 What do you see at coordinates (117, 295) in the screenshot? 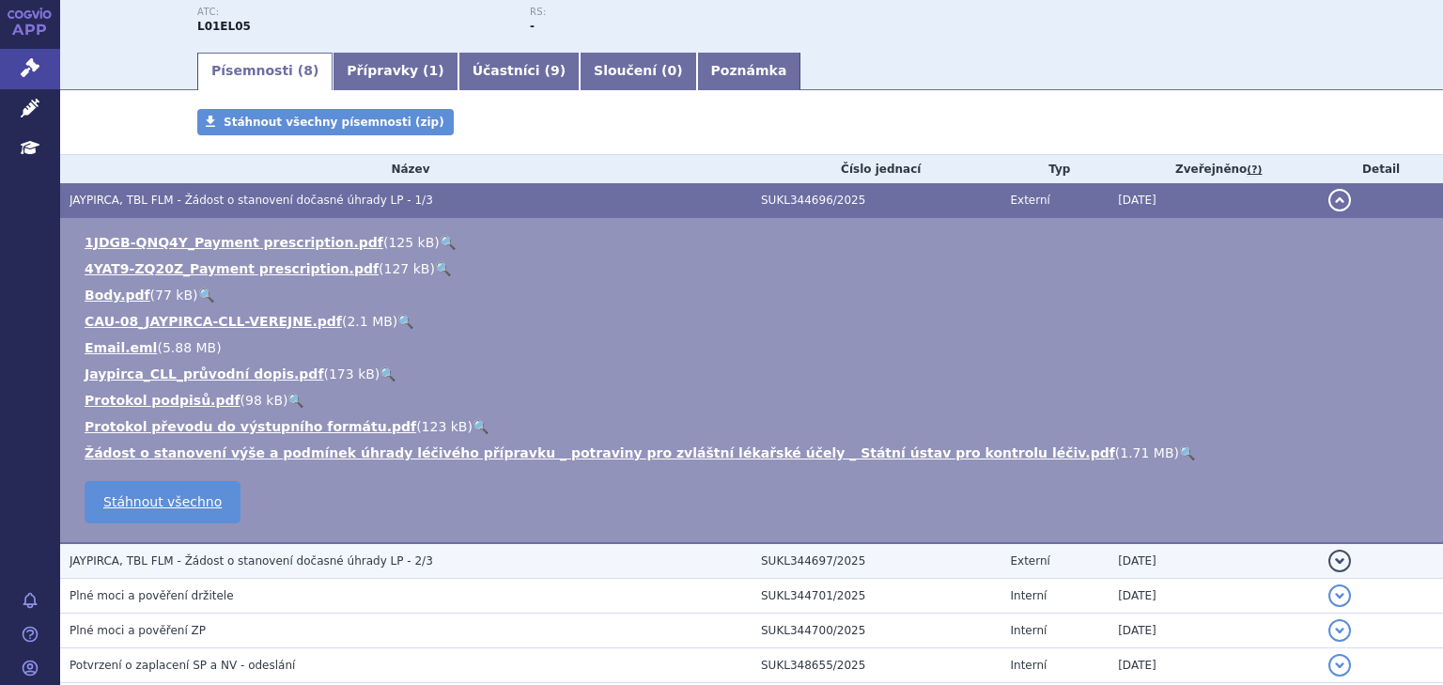
I see `a: Body.pdf` at bounding box center [117, 295].